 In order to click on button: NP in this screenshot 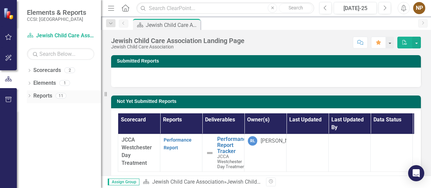, I will do `click(420, 8)`.